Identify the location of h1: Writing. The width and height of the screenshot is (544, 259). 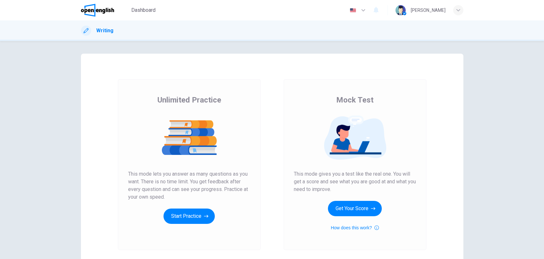
(105, 31).